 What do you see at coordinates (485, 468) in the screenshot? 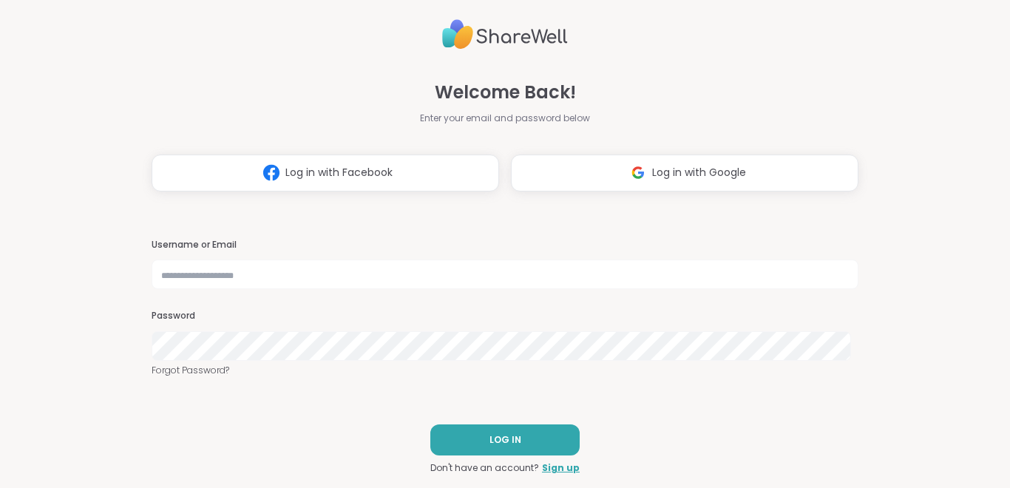
I see `span: Don't have an account?` at bounding box center [485, 468].